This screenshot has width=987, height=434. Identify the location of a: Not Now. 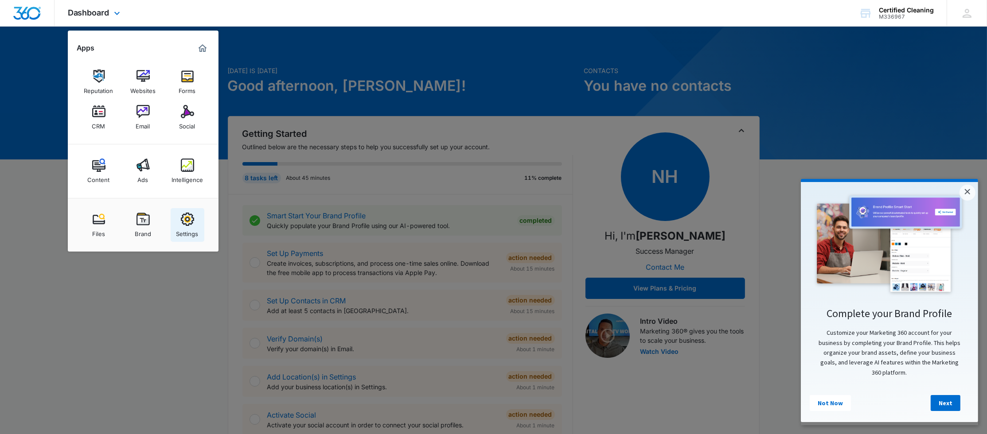
(29, 224).